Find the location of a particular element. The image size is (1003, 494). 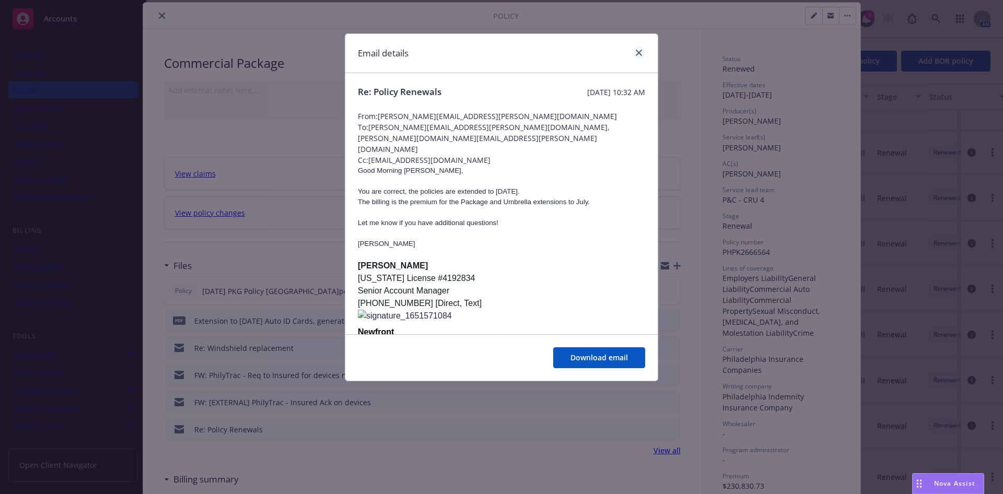

span: Senior Account Manager is located at coordinates (403, 290).